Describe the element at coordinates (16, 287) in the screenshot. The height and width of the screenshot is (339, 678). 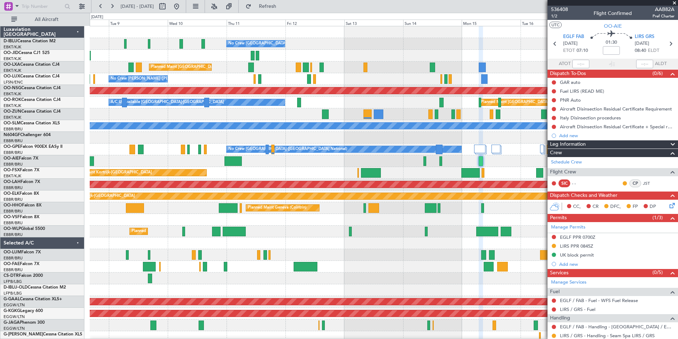
I see `span: D-IBLU-OLD` at that location.